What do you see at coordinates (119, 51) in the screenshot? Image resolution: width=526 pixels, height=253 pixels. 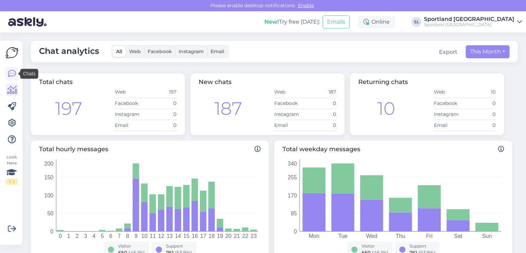 I see `span: All` at bounding box center [119, 51].